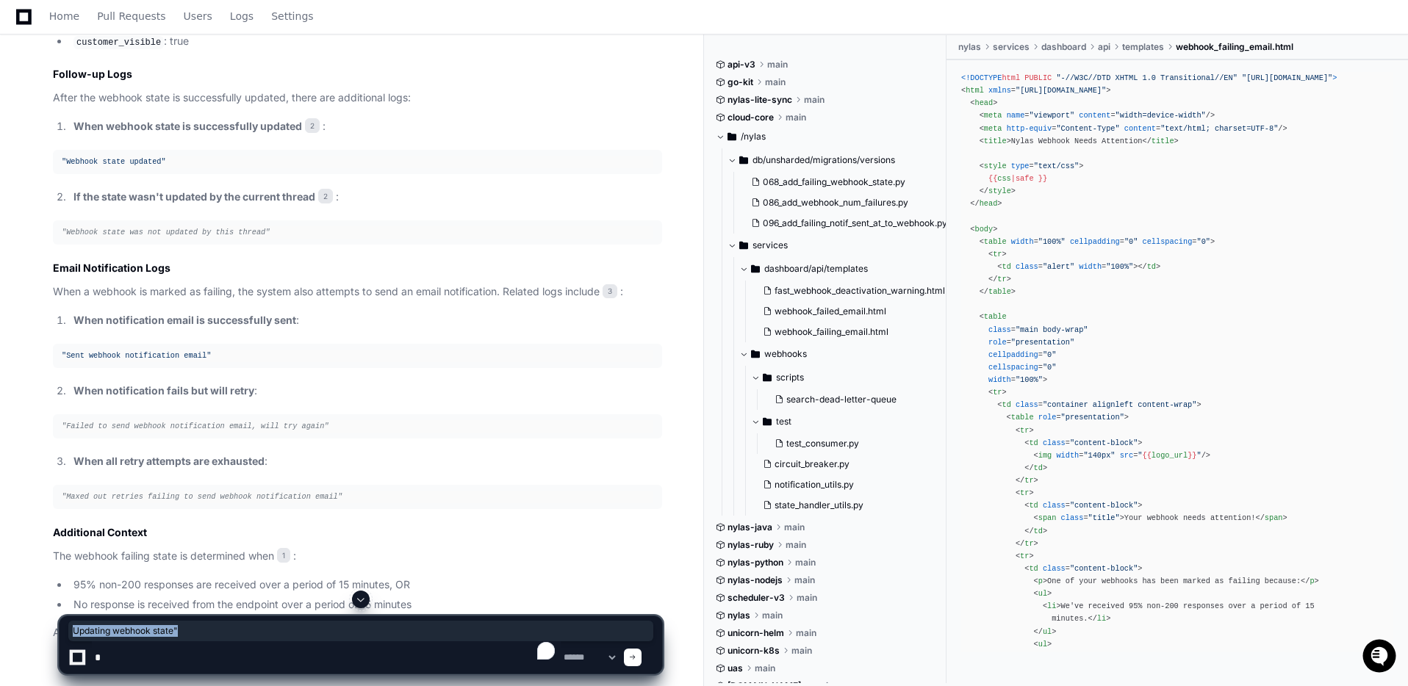  What do you see at coordinates (1161, 115) in the screenshot?
I see `span: "width=device-width"` at bounding box center [1161, 115].